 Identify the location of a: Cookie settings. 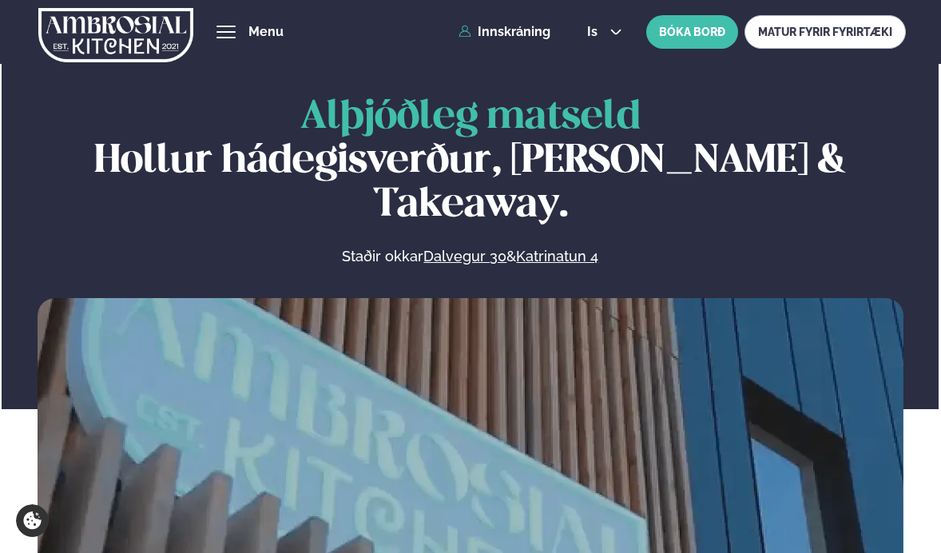
(32, 520).